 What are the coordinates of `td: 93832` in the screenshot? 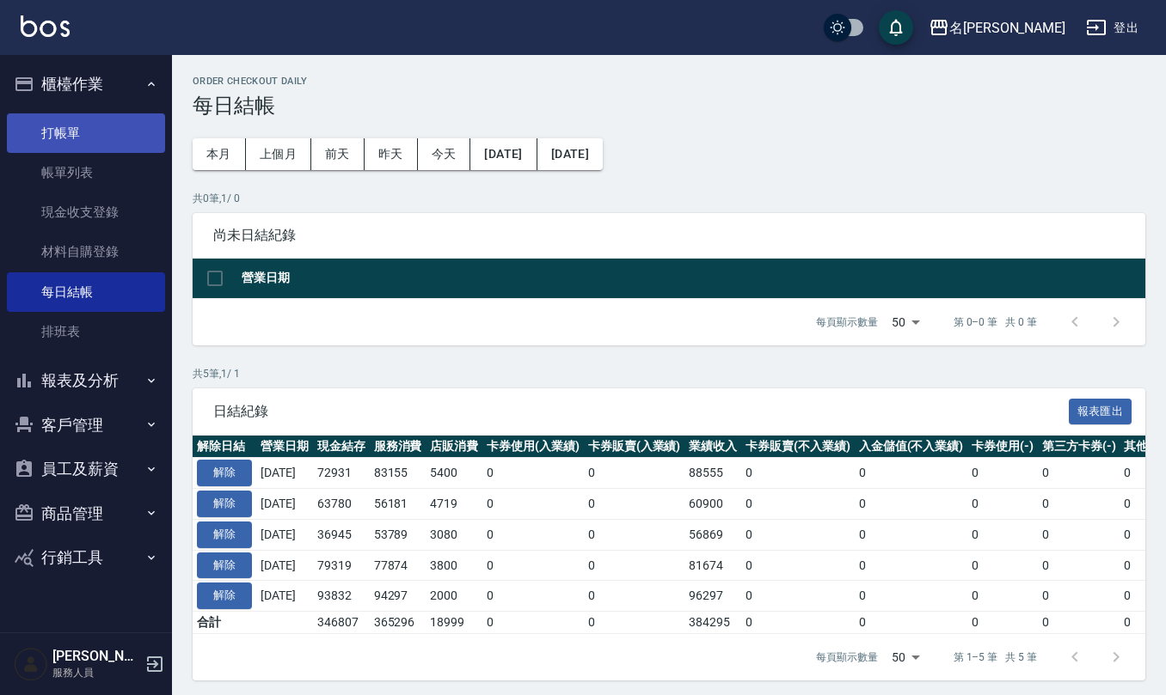 It's located at (341, 597).